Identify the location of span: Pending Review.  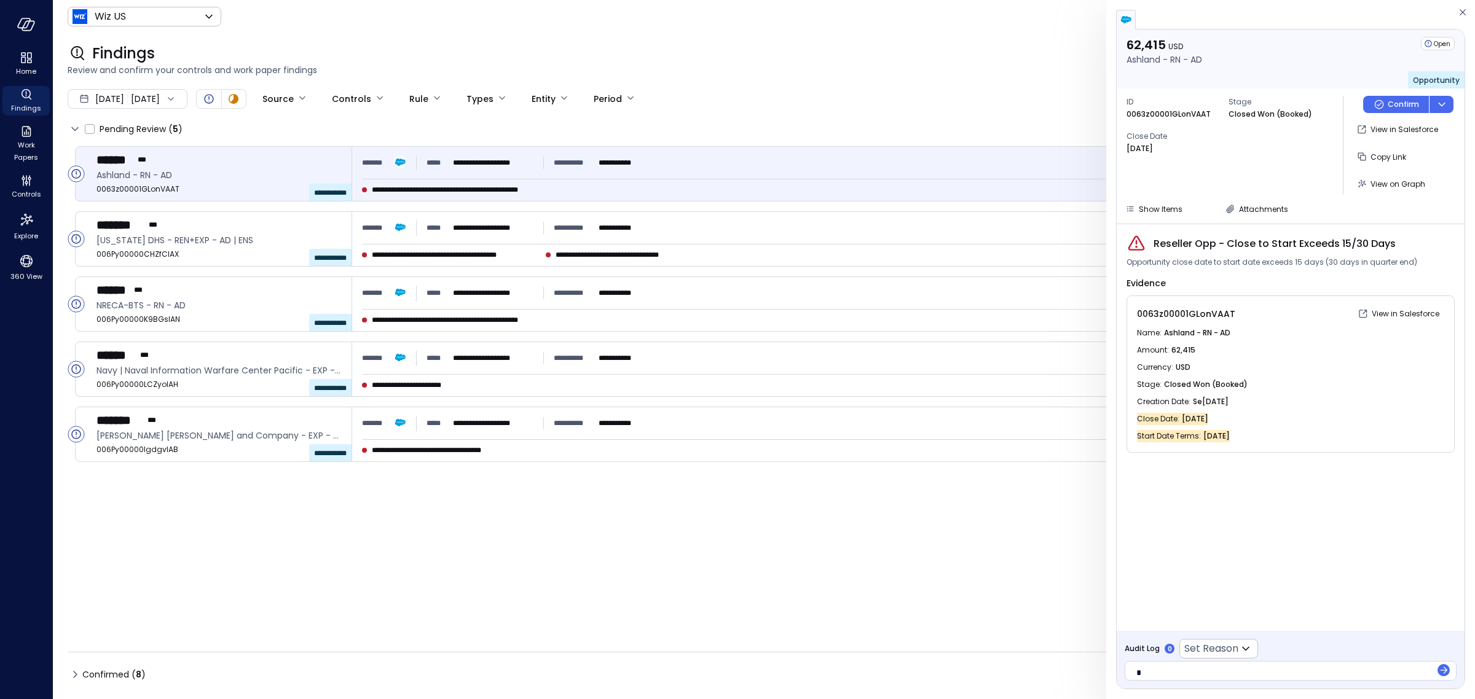
(141, 129).